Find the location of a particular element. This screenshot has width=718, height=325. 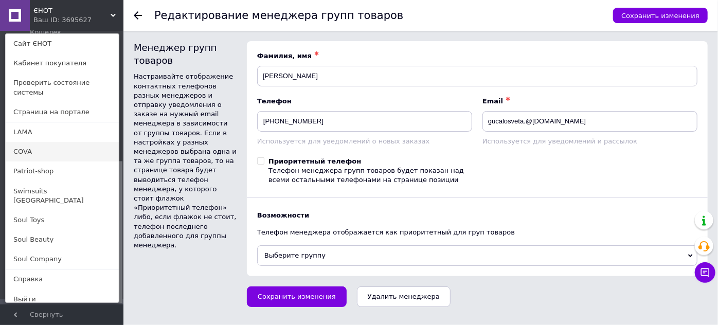

span: Настраивайте отображение контактных телефонов разных менеджеров и отправку уведомления о заказе н... is located at coordinates (185, 160).